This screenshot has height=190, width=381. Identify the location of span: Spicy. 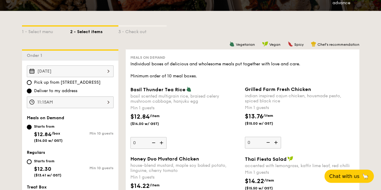
(299, 45).